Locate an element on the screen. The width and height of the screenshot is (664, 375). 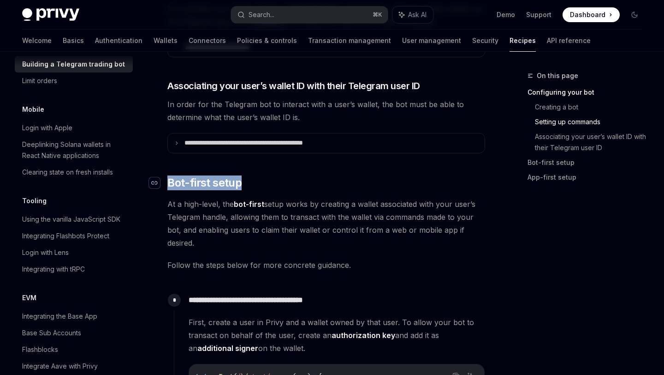
a: Integrating Flashbots Protect is located at coordinates (74, 236).